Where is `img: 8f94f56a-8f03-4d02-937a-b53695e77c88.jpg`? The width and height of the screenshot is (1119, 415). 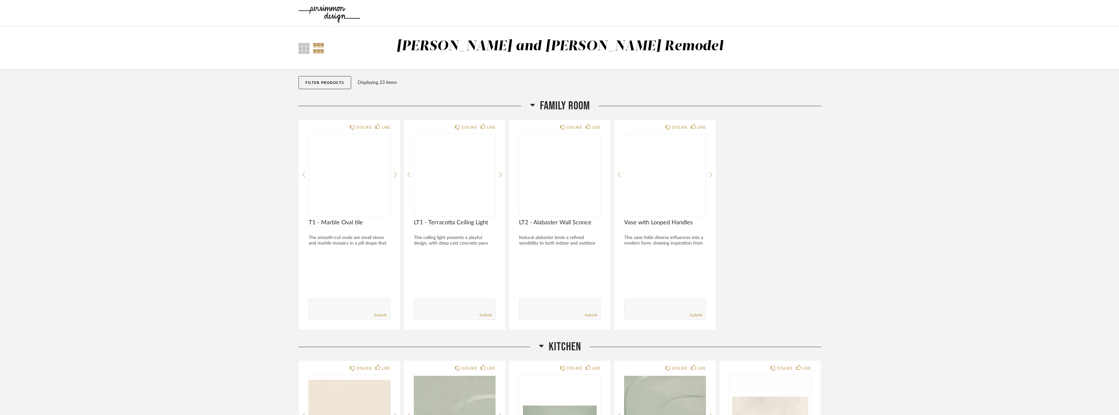 img: 8f94f56a-8f03-4d02-937a-b53695e77c88.jpg is located at coordinates (329, 13).